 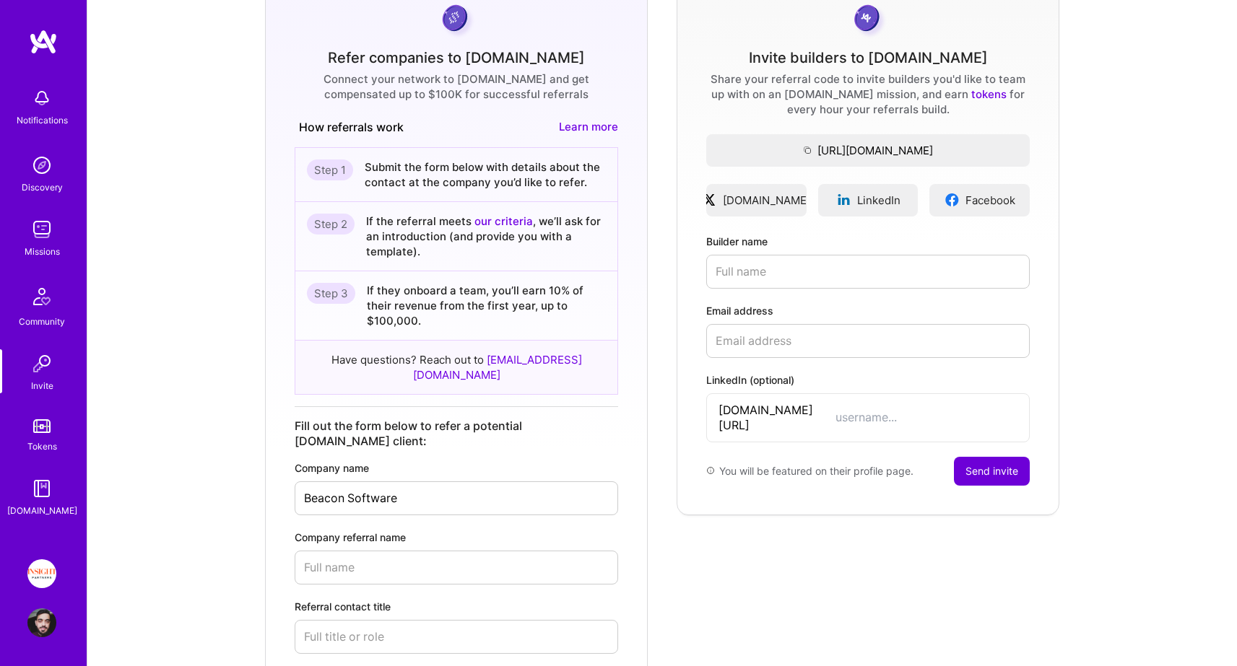 I want to click on img: purpleCoin, so click(x=456, y=19).